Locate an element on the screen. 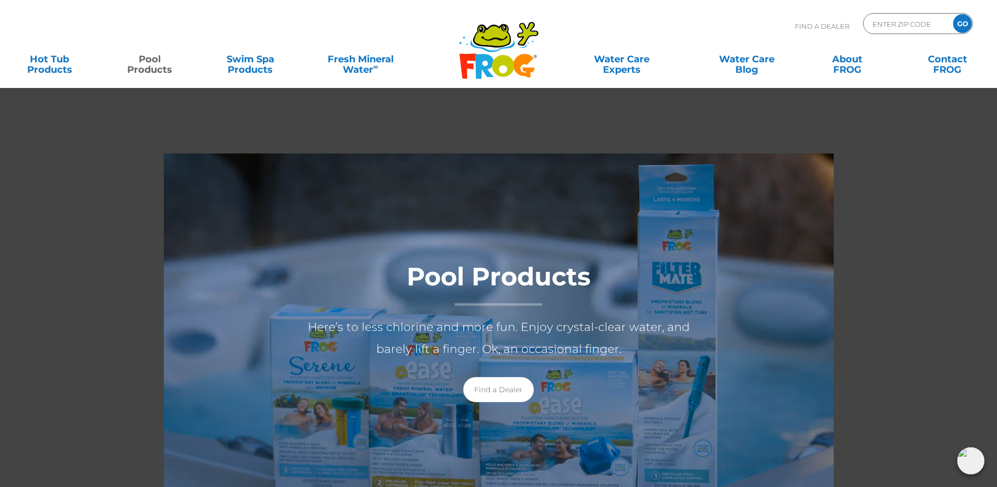 Image resolution: width=997 pixels, height=487 pixels. p: Find A Dealer is located at coordinates (822, 26).